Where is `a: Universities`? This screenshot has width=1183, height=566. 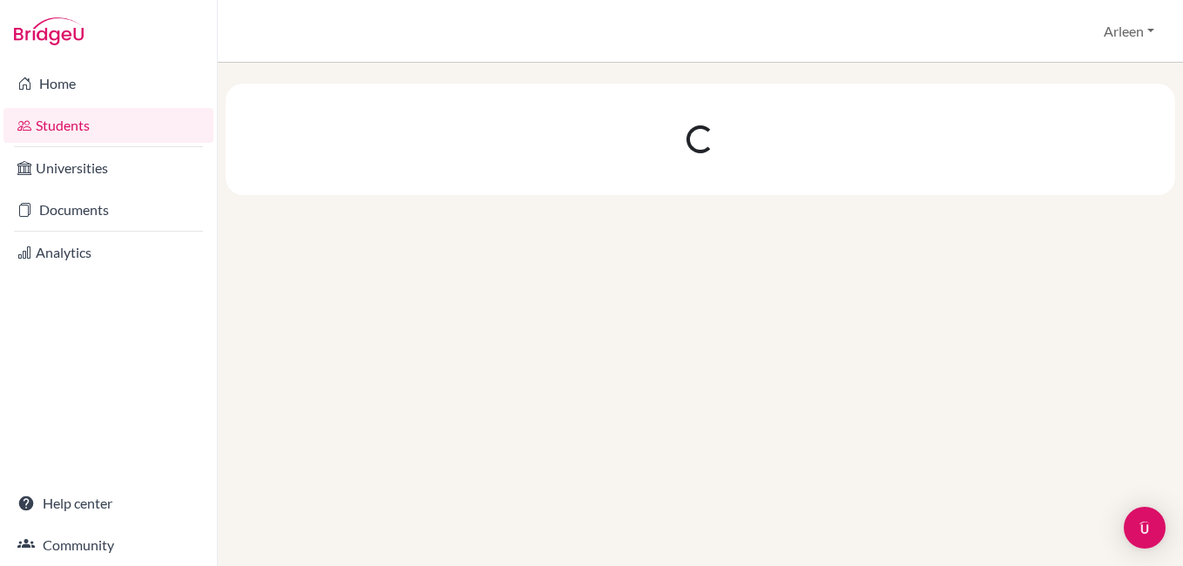
a: Universities is located at coordinates (108, 168).